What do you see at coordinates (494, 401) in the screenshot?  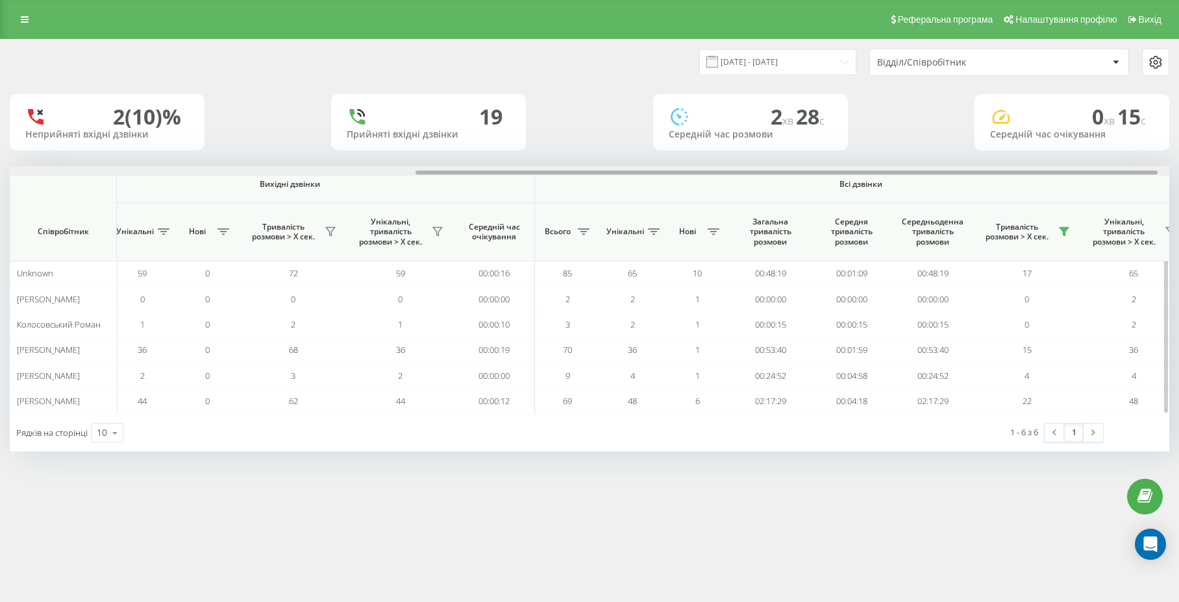 I see `td: 00:00:12` at bounding box center [494, 401].